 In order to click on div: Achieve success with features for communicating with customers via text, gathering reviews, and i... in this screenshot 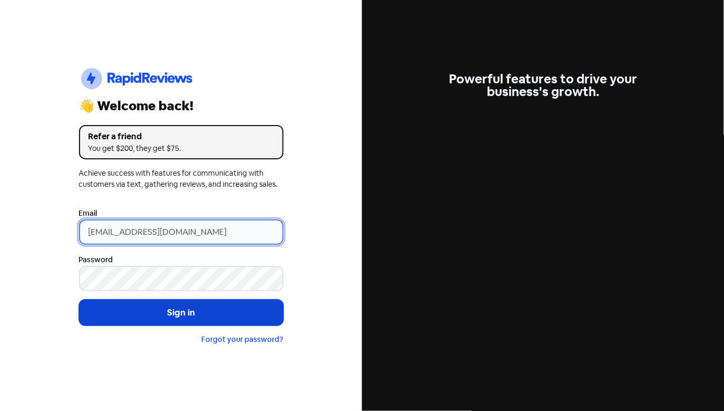, I will do `click(181, 179)`.